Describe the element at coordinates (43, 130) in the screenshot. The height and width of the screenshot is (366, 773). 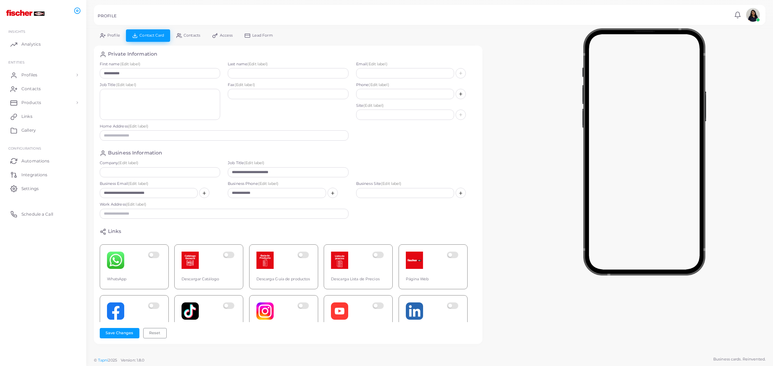
I see `a: Gallery` at that location.